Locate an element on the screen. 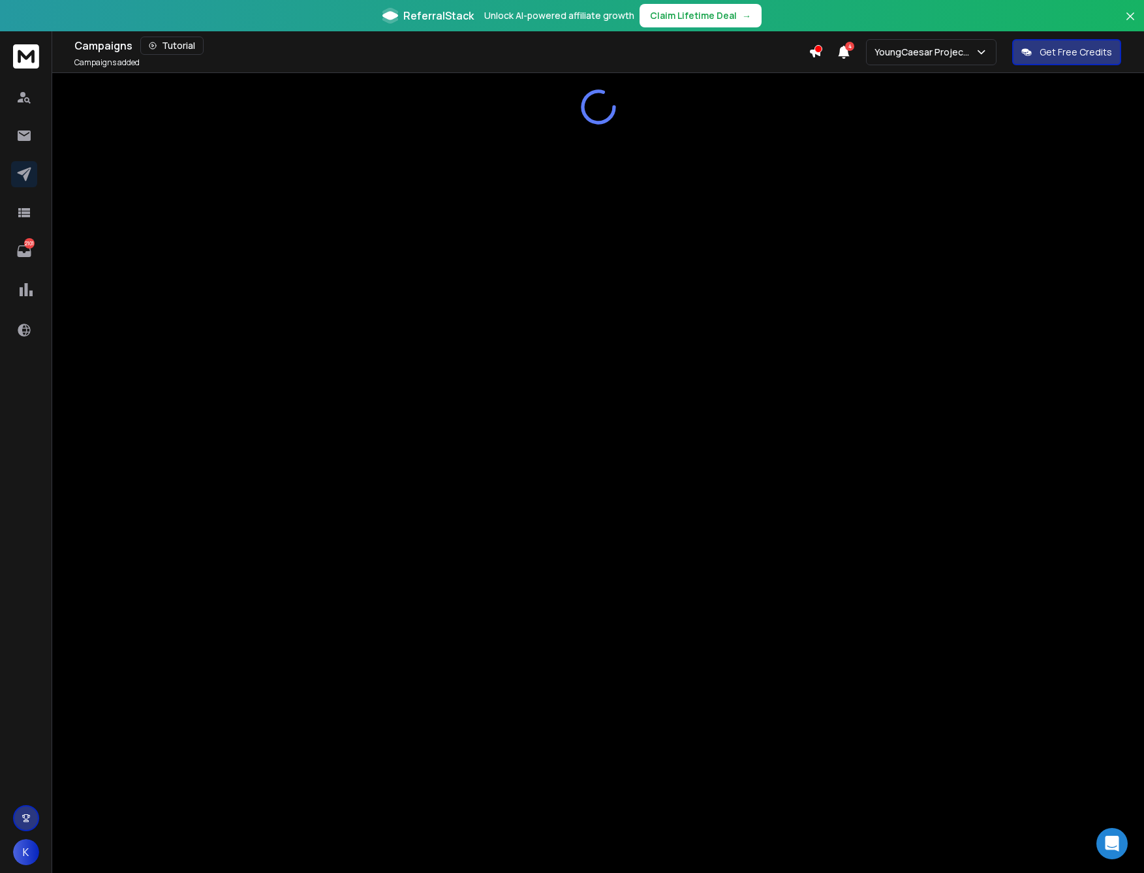 The image size is (1144, 873). span: ReferralStack is located at coordinates (439, 16).